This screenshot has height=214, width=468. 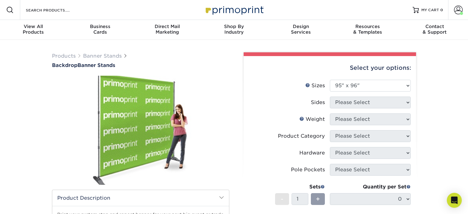 What do you see at coordinates (317, 102) in the screenshot?
I see `div: Sides` at bounding box center [317, 102].